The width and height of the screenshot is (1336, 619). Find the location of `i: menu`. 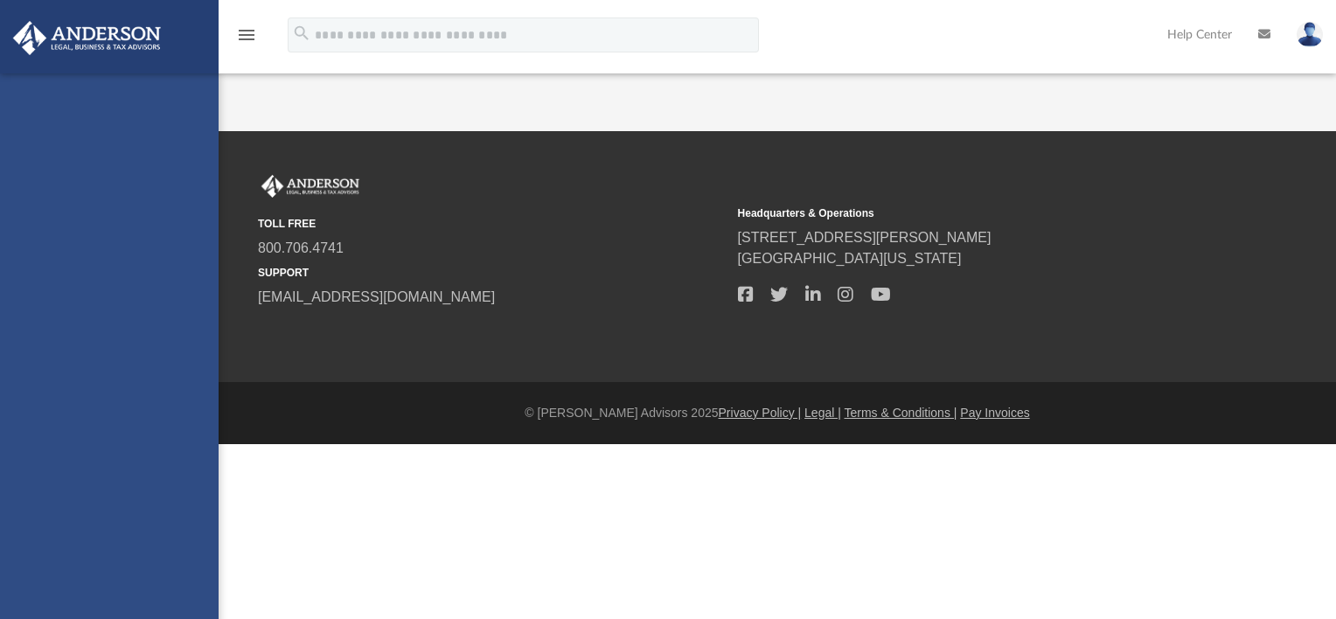

i: menu is located at coordinates (247, 35).